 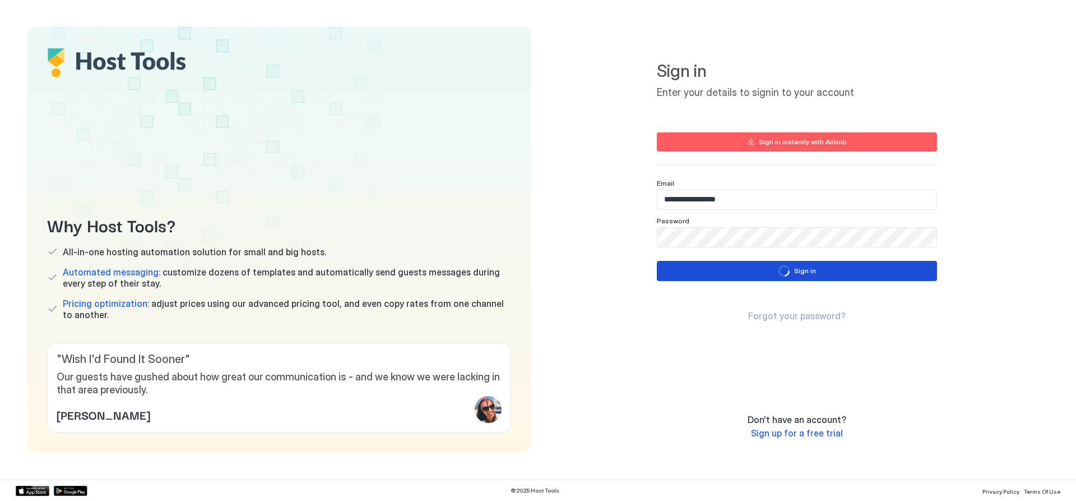 I want to click on span: All-in-one hosting automation solution for small and big hosts., so click(x=194, y=252).